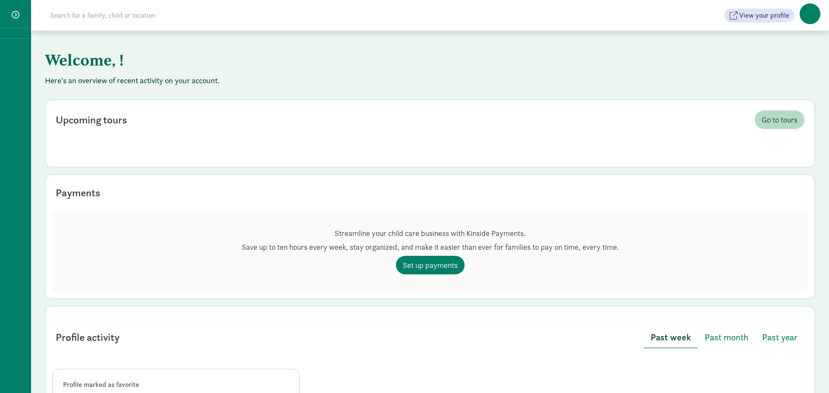 This screenshot has width=829, height=393. What do you see at coordinates (430, 247) in the screenshot?
I see `p: Save up to ten hours every week, stay organized, and make it easier than ever for families to pay...` at bounding box center [430, 247].